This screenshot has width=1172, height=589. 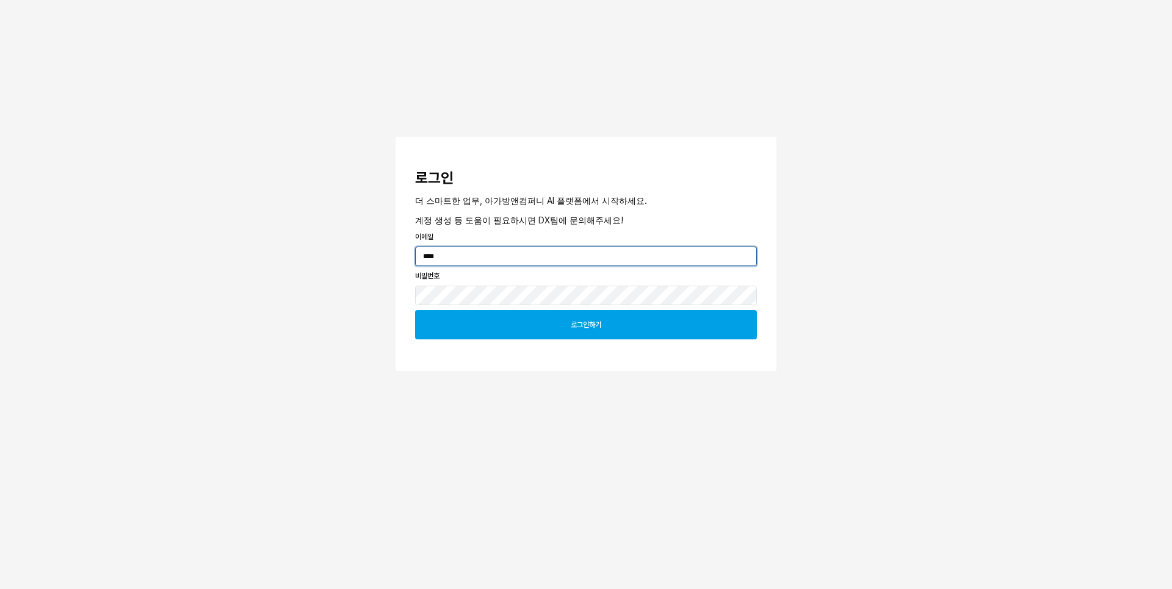 What do you see at coordinates (586, 237) in the screenshot?
I see `p: 이메일` at bounding box center [586, 237].